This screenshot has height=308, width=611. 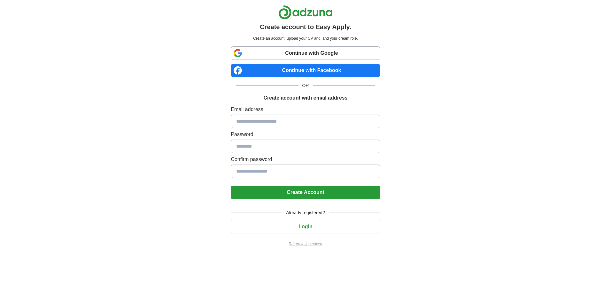 I want to click on span: Already registered?, so click(x=305, y=212).